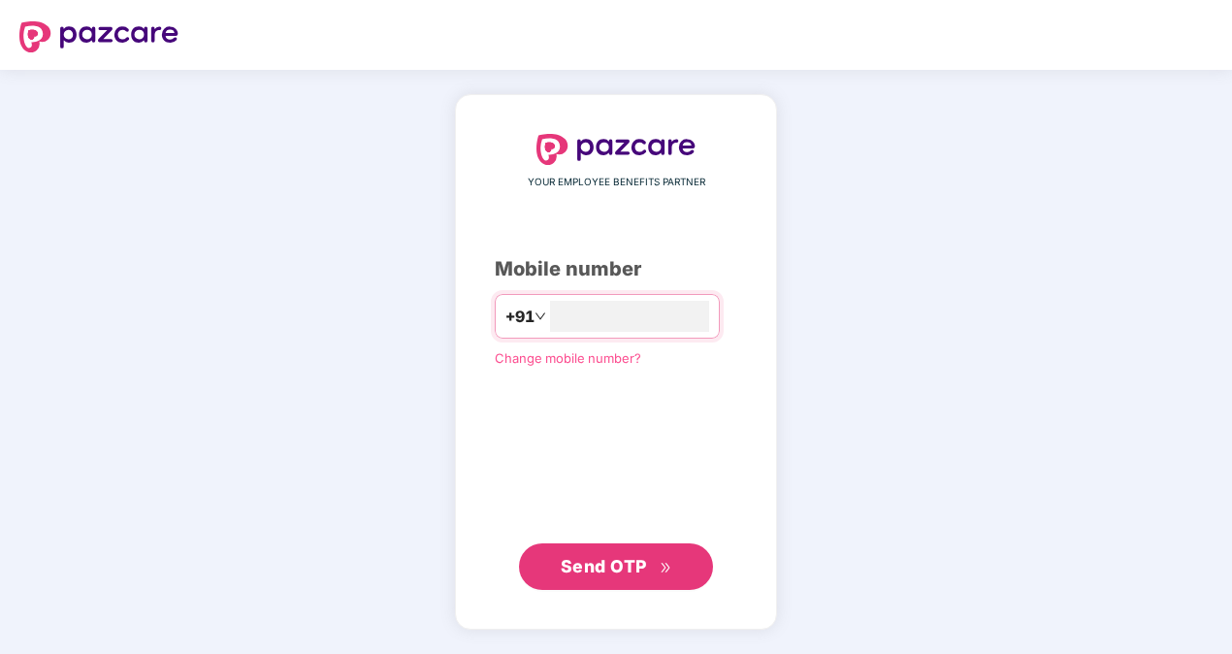 The width and height of the screenshot is (1232, 654). I want to click on a: Change mobile number?, so click(568, 358).